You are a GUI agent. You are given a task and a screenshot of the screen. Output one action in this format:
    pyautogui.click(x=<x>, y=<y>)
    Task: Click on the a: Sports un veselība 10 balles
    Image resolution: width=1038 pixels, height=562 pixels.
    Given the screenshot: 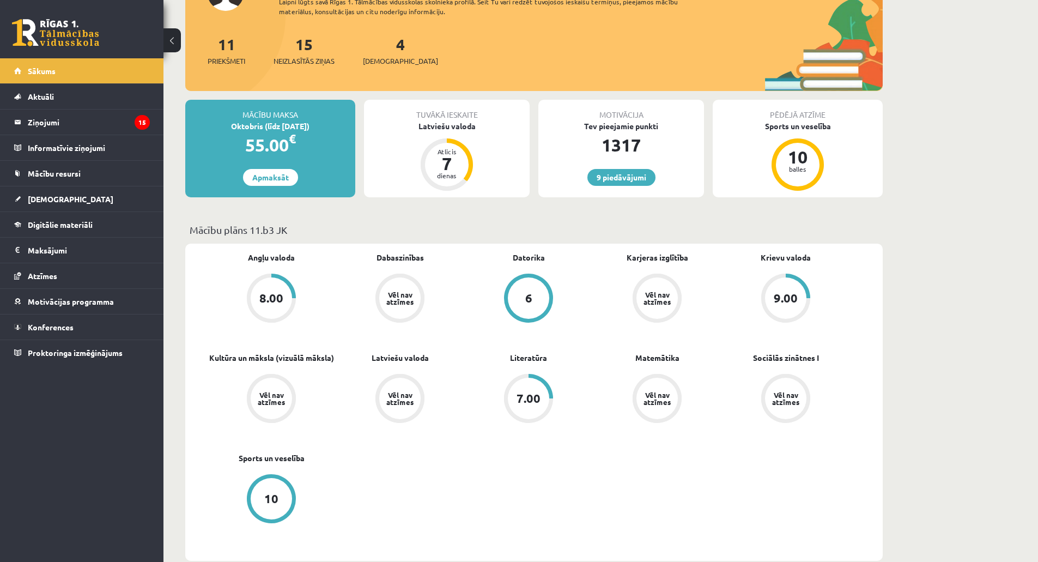 What is the action you would take?
    pyautogui.click(x=797, y=156)
    